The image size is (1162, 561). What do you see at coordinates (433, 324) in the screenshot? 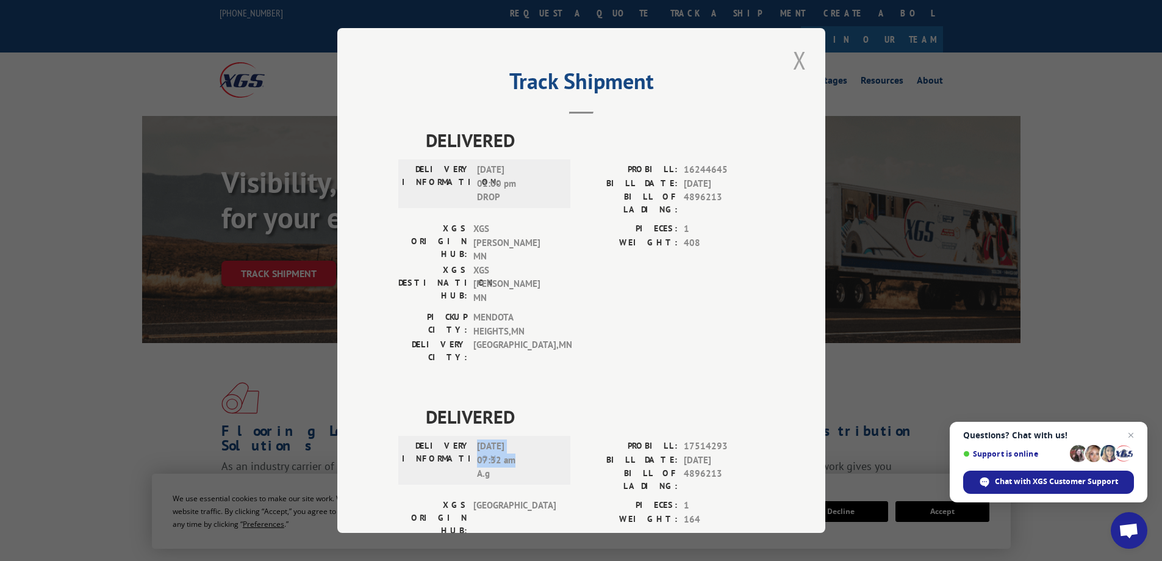
I see `label: PICKUP CITY:` at bounding box center [433, 324].